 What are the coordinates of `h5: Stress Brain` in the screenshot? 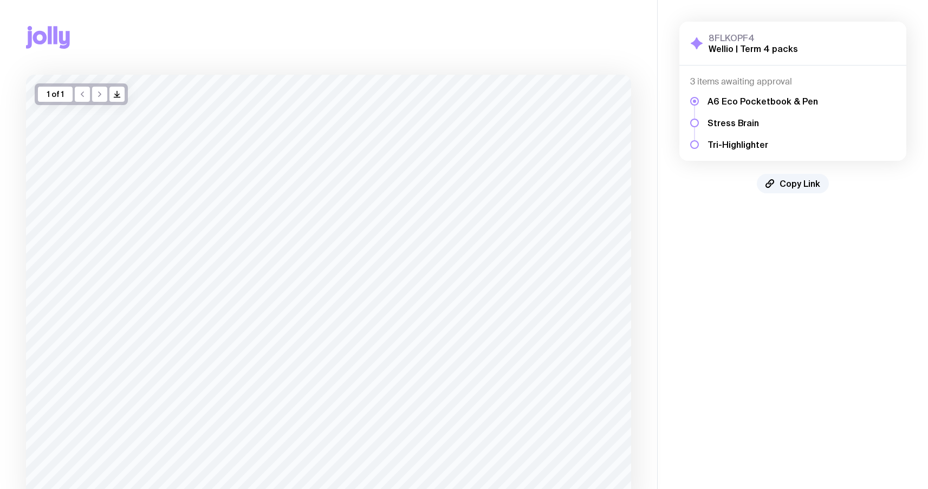 It's located at (762, 123).